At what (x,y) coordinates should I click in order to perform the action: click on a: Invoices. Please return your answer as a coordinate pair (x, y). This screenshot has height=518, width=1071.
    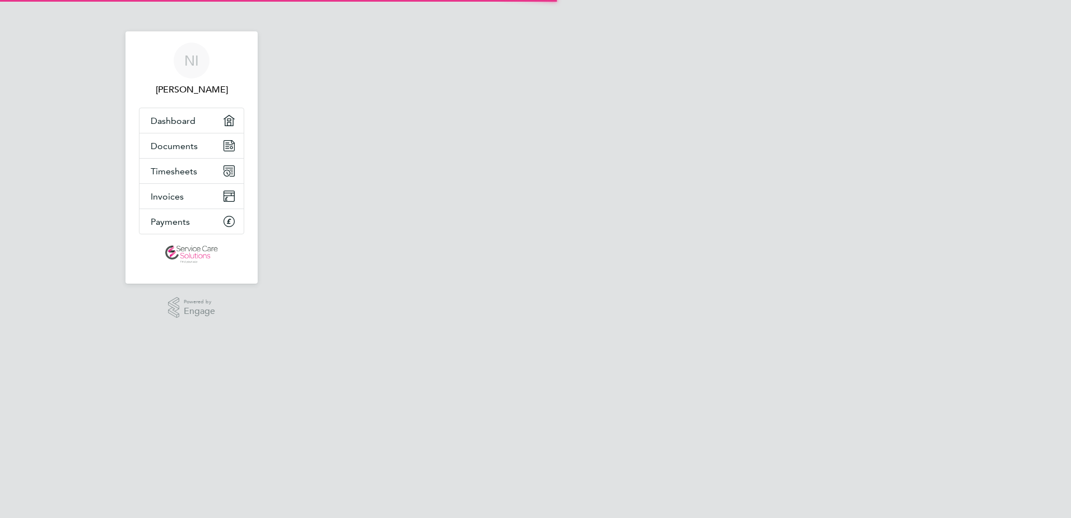
    Looking at the image, I should click on (192, 196).